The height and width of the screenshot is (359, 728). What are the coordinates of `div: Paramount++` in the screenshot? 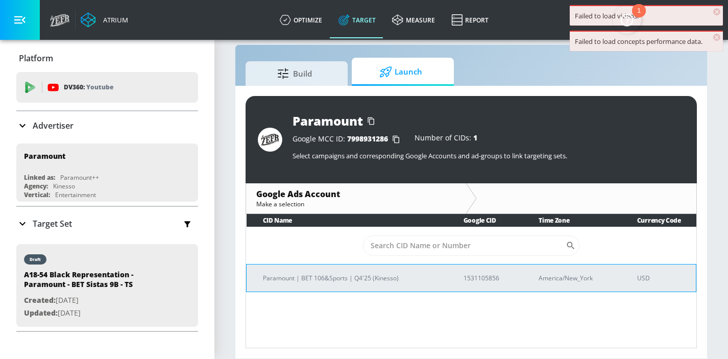 It's located at (80, 177).